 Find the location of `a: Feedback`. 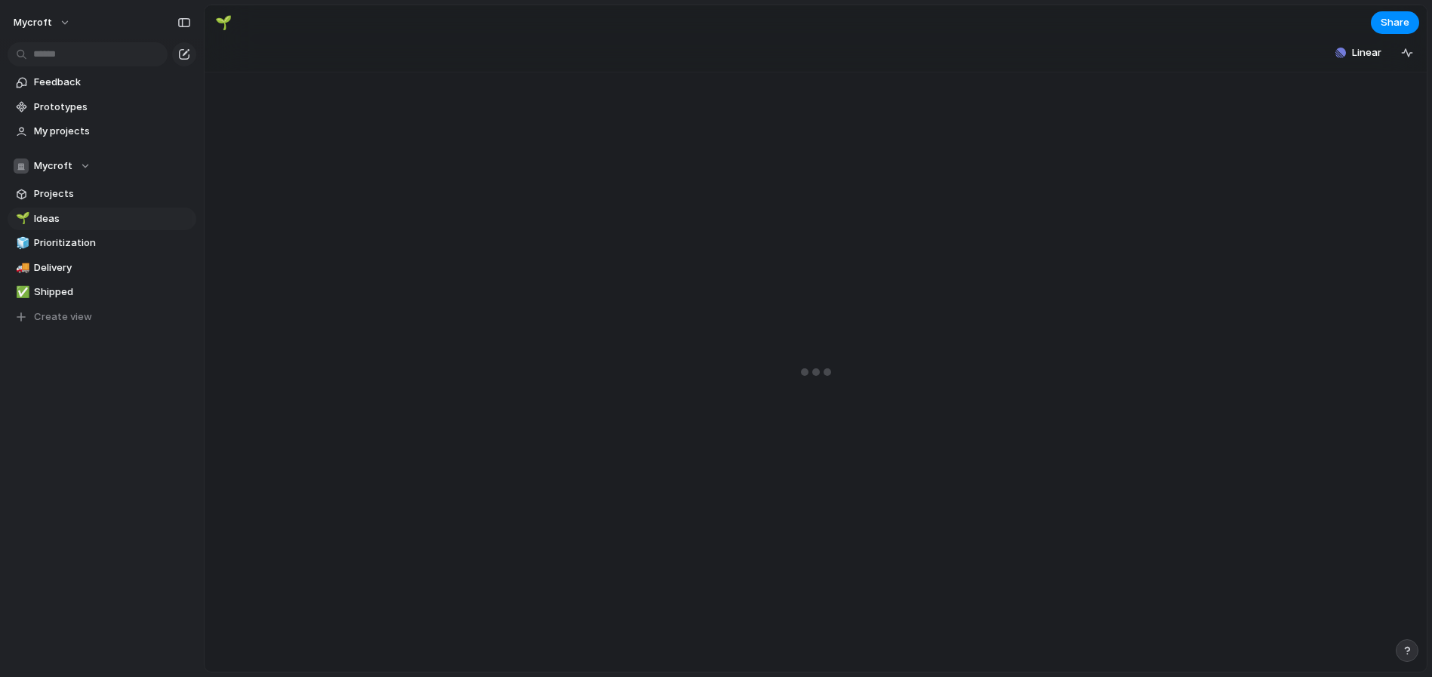

a: Feedback is located at coordinates (102, 82).